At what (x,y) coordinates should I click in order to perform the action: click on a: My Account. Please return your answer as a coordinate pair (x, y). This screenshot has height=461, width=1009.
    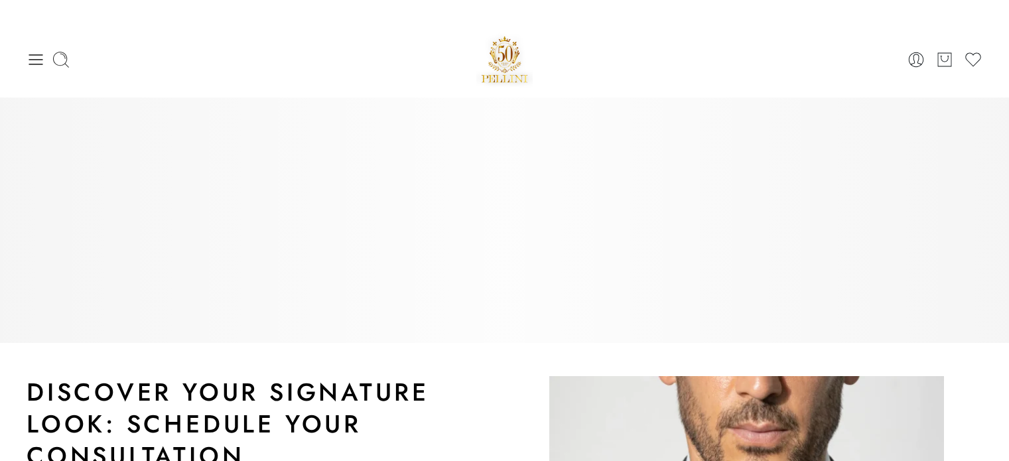
    Looking at the image, I should click on (916, 60).